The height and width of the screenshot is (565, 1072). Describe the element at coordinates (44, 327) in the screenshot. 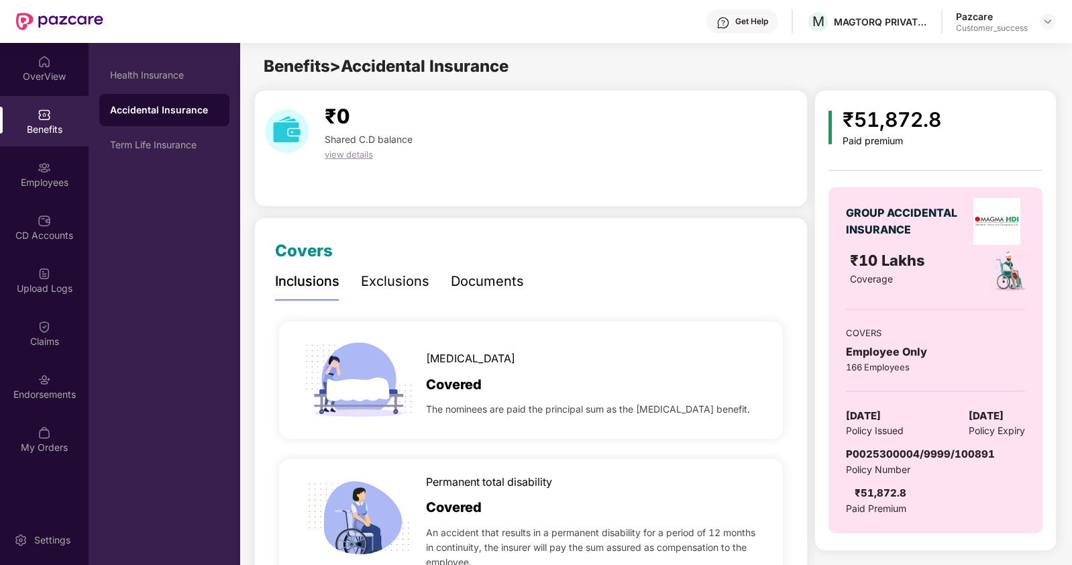

I see `img: svg+xml;base64,PHN2ZyBpZD0iQ2xhaW0iIHhtbG5zPSJodHRwOi8vd3d3LnczLm9yZy8yMDAwL3N2ZyIgd2lkdGg9IjIwIi...` at that location.